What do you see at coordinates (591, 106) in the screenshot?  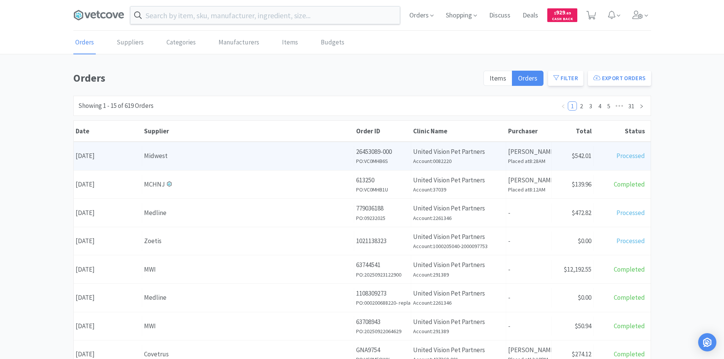 I see `a: 3` at bounding box center [591, 106].